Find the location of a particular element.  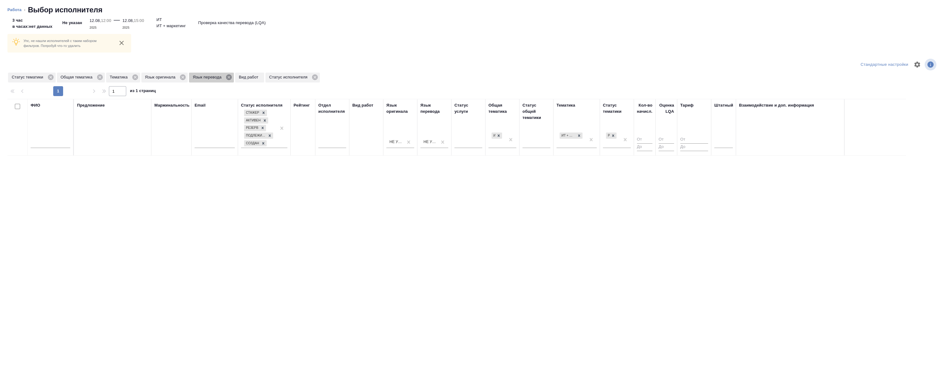

span: Настроить таблицу is located at coordinates (917, 65).